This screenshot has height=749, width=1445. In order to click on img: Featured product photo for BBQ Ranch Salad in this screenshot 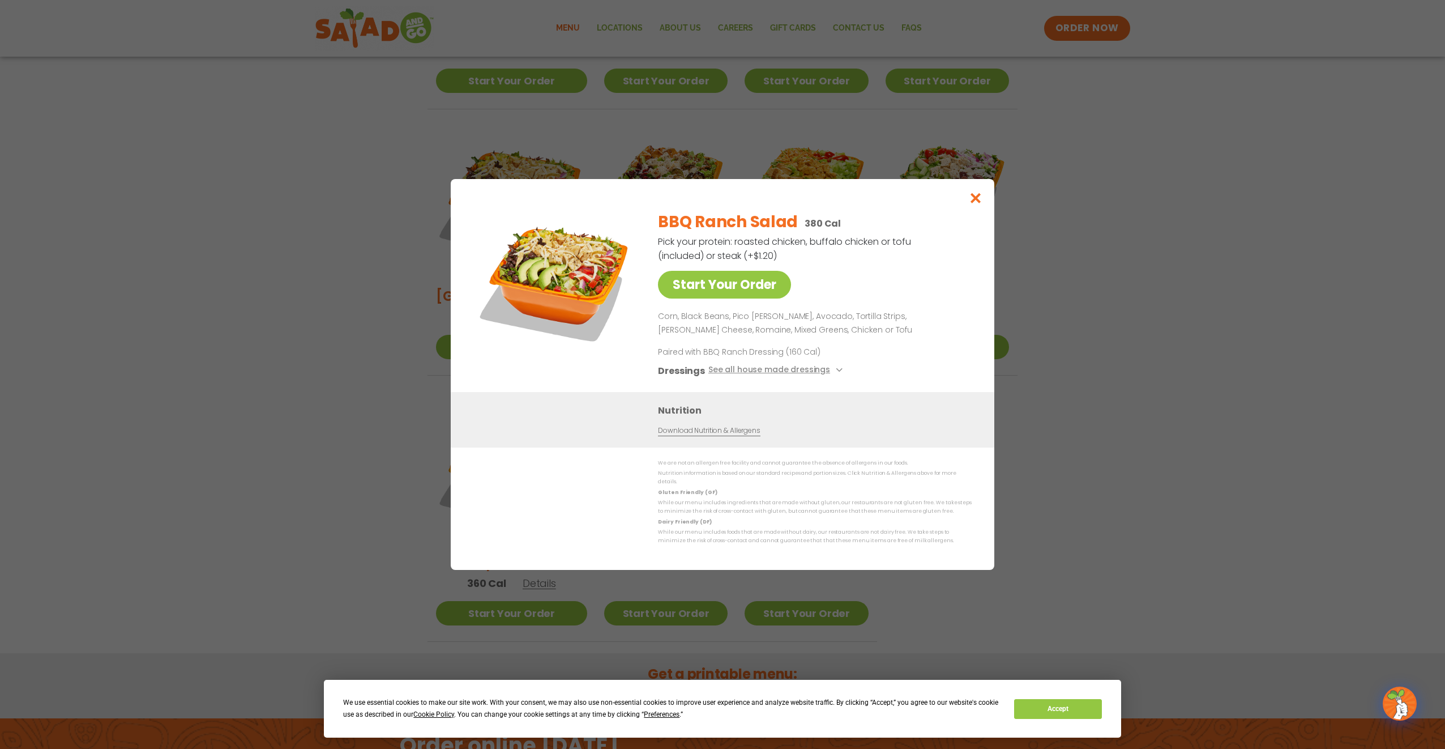, I will do `click(556, 281)`.